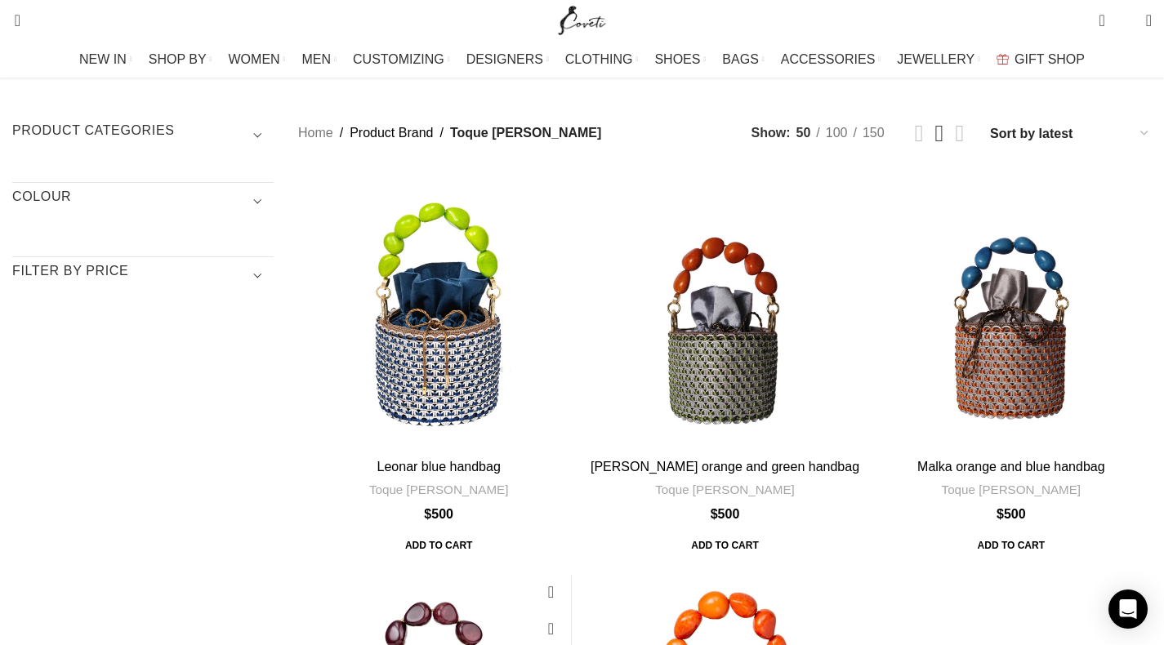 Image resolution: width=1164 pixels, height=645 pixels. Describe the element at coordinates (1125, 20) in the screenshot. I see `div: My Wishlist` at that location.